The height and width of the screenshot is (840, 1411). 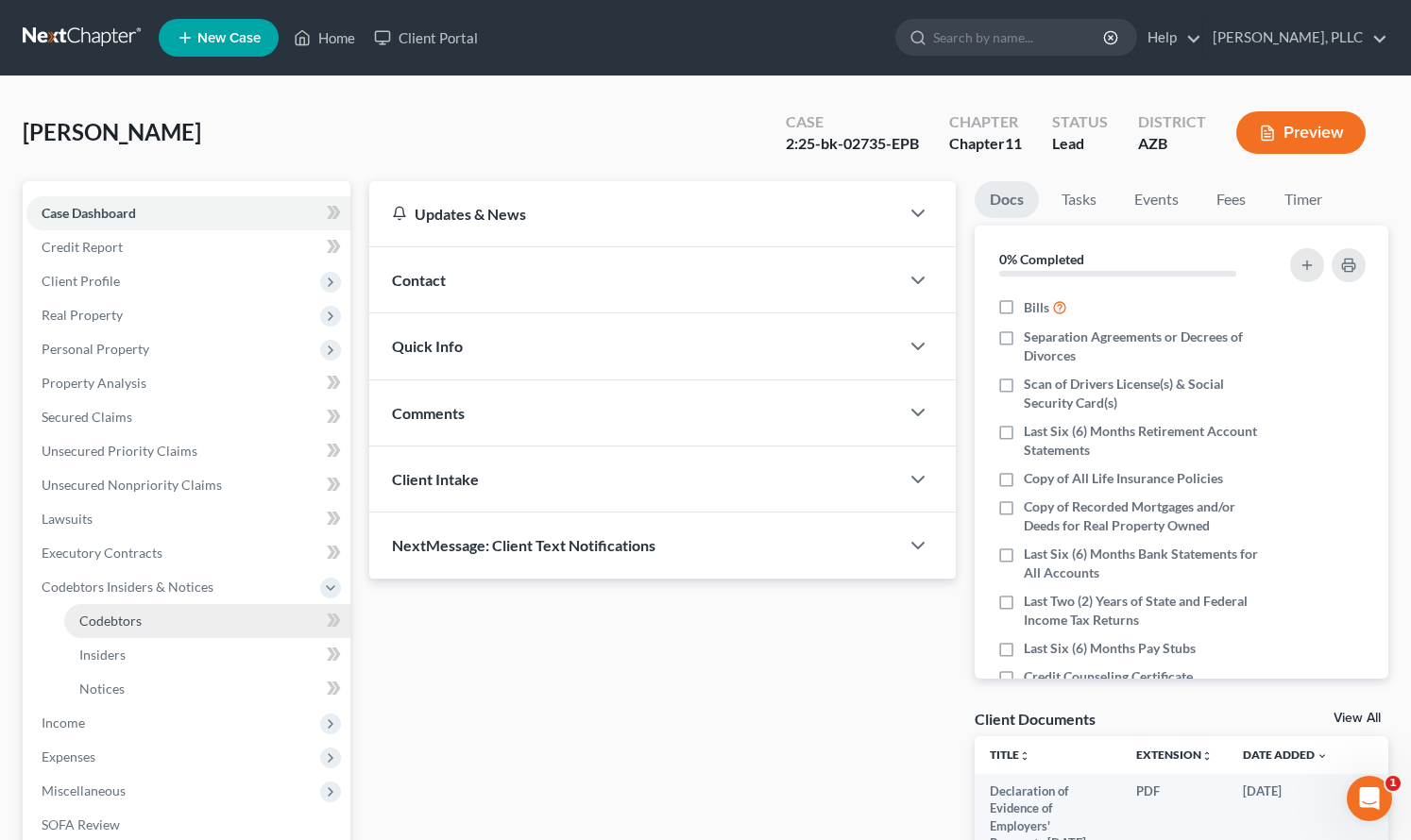 What do you see at coordinates (110, 620) in the screenshot?
I see `span: Codebtors` at bounding box center [110, 620].